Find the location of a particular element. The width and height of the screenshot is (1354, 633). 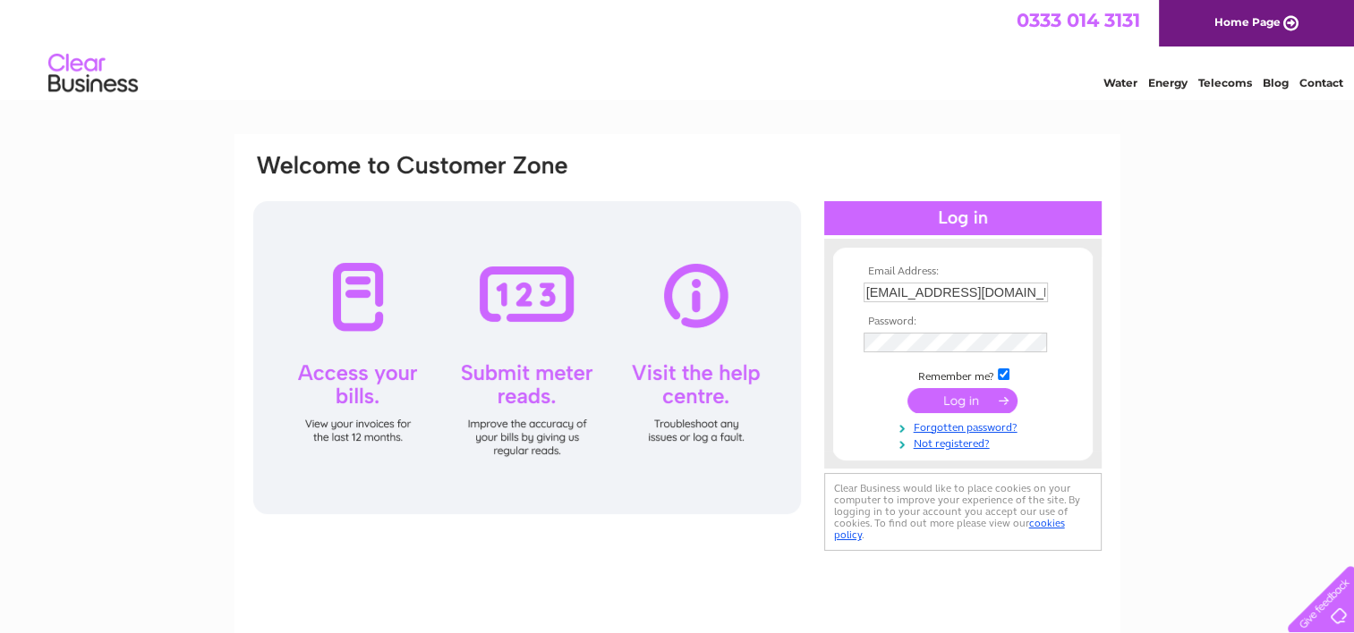

a: Blog is located at coordinates (1275, 82).